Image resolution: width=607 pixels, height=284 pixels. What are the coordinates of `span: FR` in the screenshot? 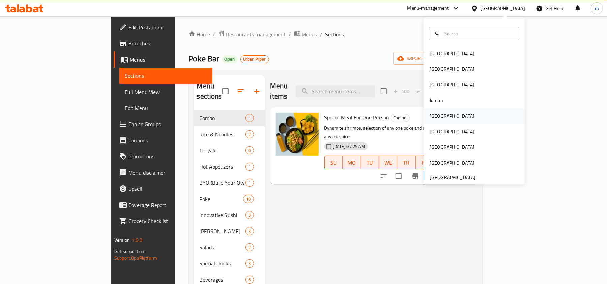 It's located at (425, 163).